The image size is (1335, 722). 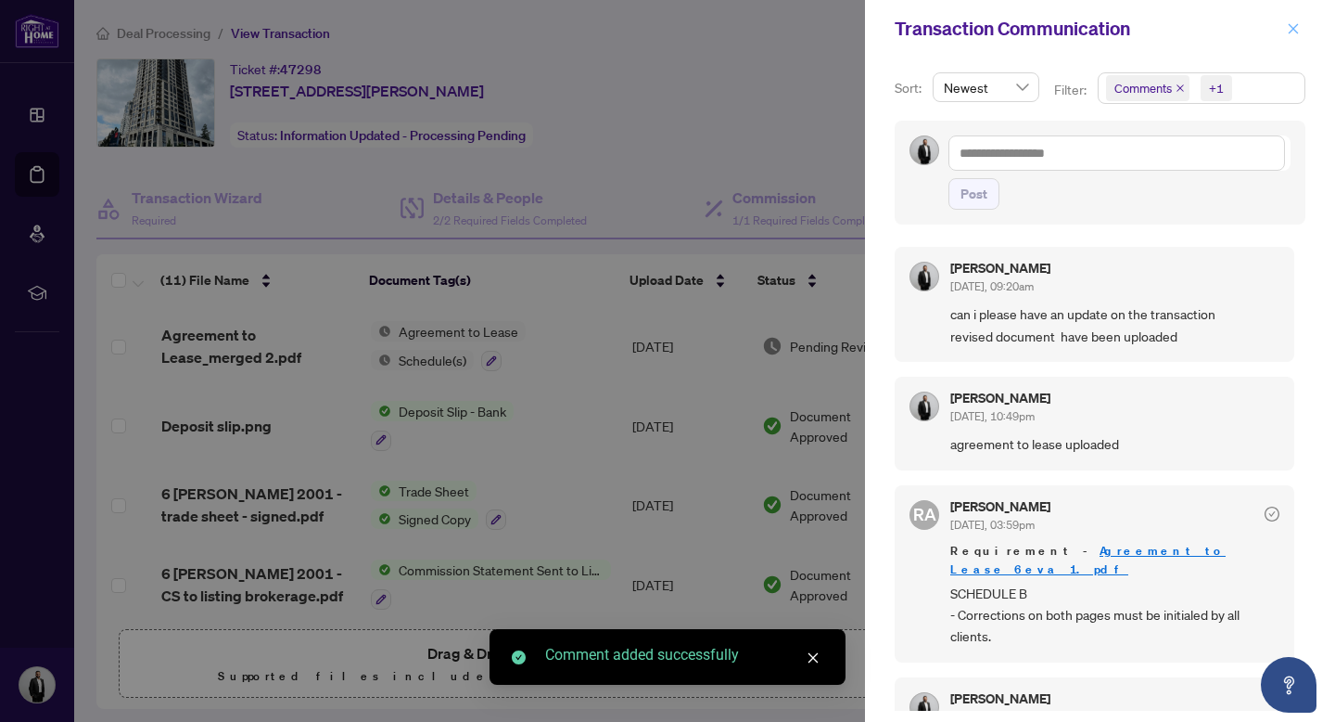 What do you see at coordinates (986, 87) in the screenshot?
I see `span: Newest` at bounding box center [986, 87].